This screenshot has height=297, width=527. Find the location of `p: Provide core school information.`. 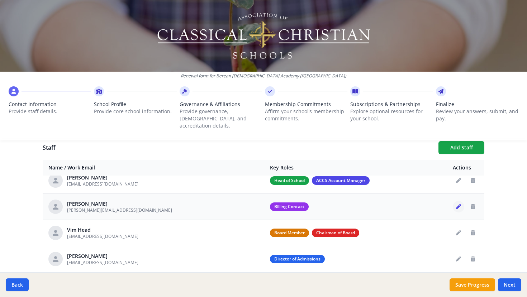

p: Provide core school information. is located at coordinates (135, 111).